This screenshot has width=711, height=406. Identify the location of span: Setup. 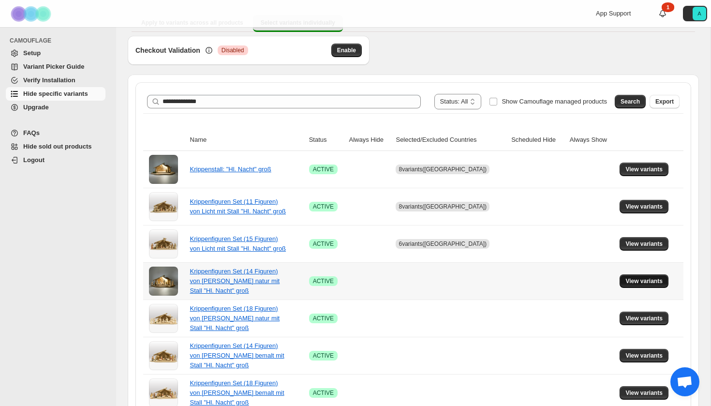
(32, 53).